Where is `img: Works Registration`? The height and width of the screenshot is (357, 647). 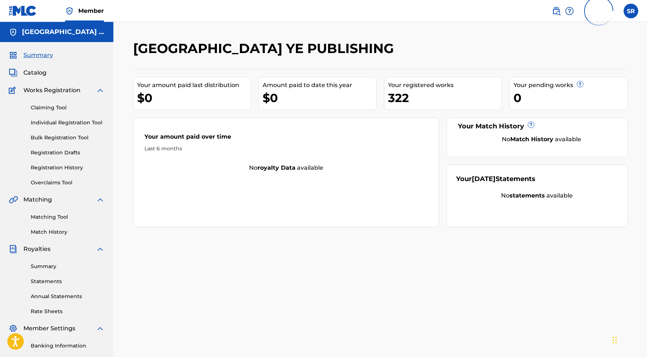 img: Works Registration is located at coordinates (14, 90).